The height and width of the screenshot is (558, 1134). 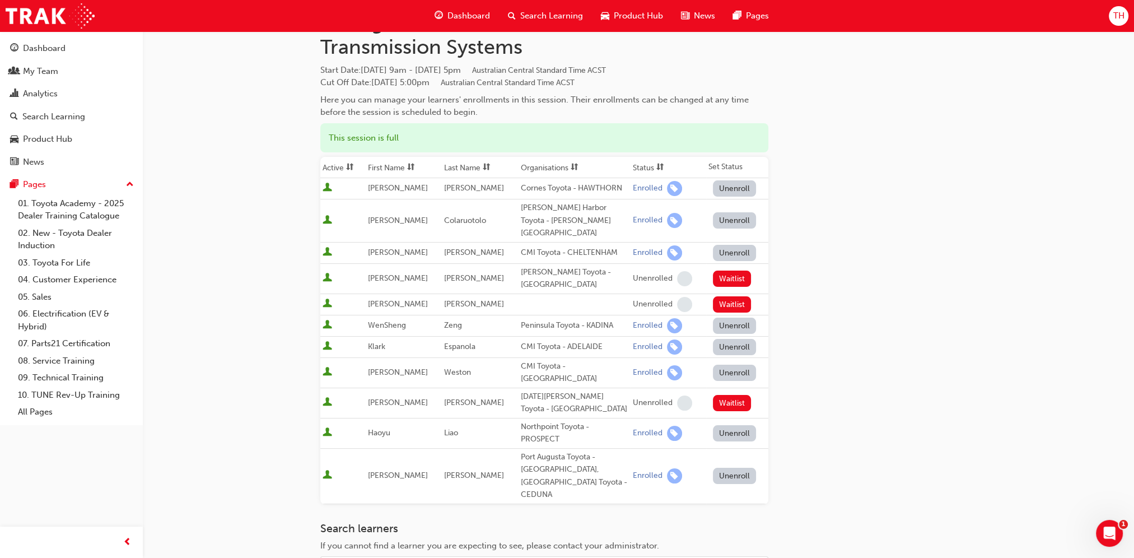 I want to click on div: Peninsula Toyota - KADINA, so click(x=575, y=325).